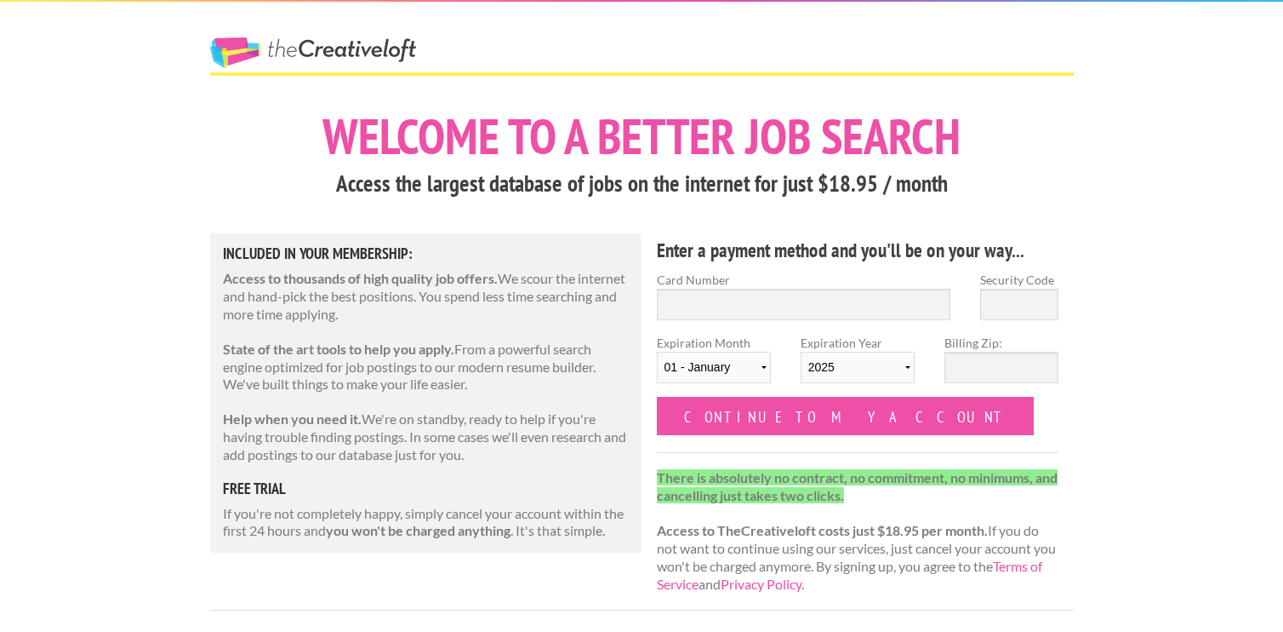 The image size is (1283, 632). What do you see at coordinates (292, 418) in the screenshot?
I see `strong: Help when you need it.` at bounding box center [292, 418].